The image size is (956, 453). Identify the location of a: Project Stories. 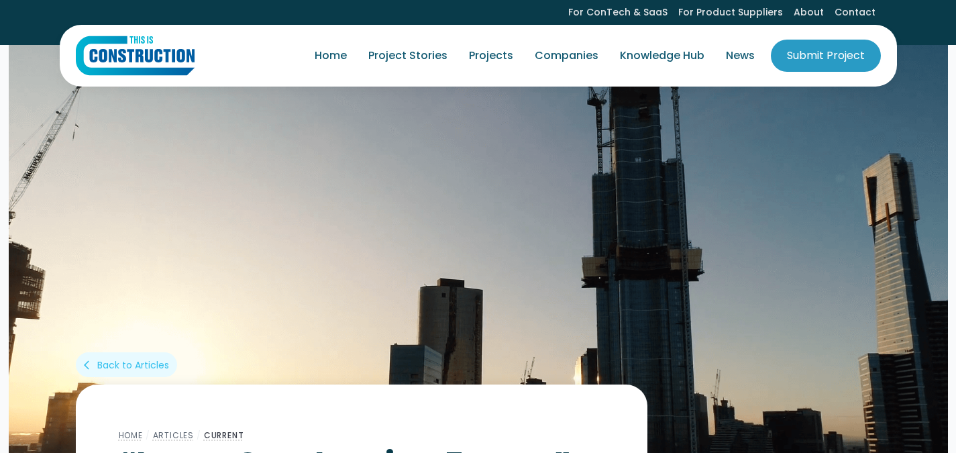
(408, 56).